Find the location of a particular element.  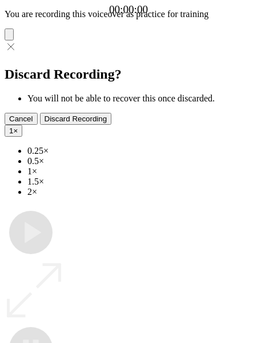

span: 1 is located at coordinates (11, 131).